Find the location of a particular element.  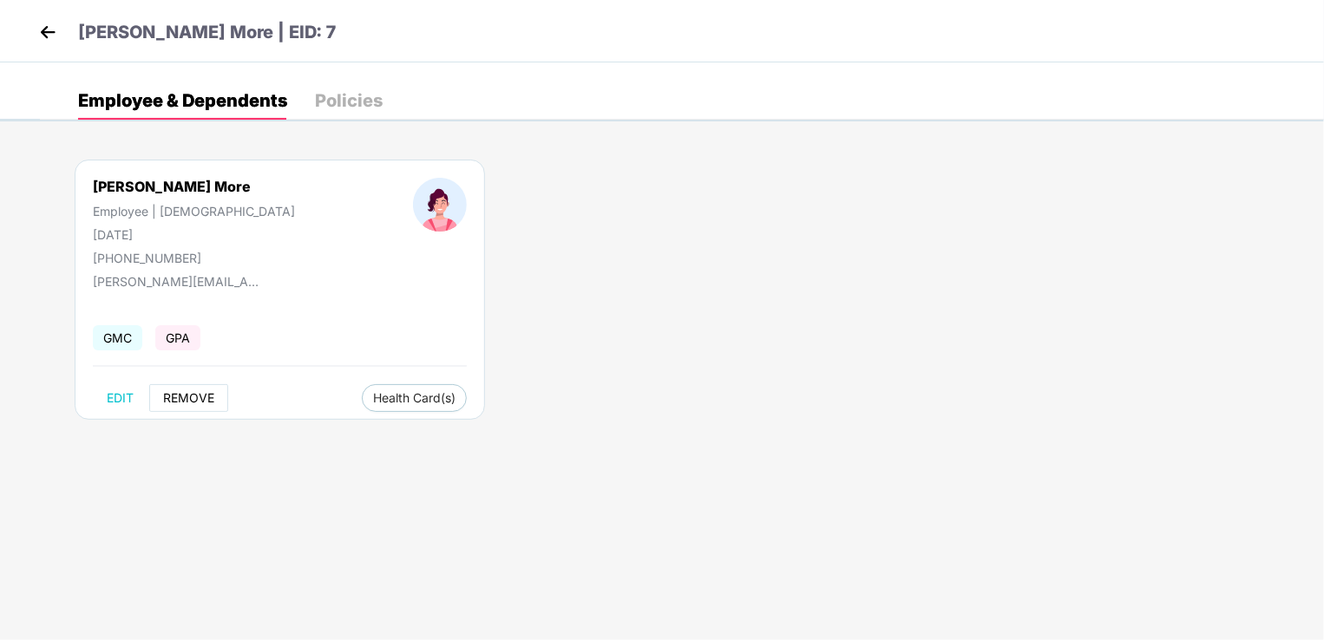

button: EDIT is located at coordinates (120, 398).